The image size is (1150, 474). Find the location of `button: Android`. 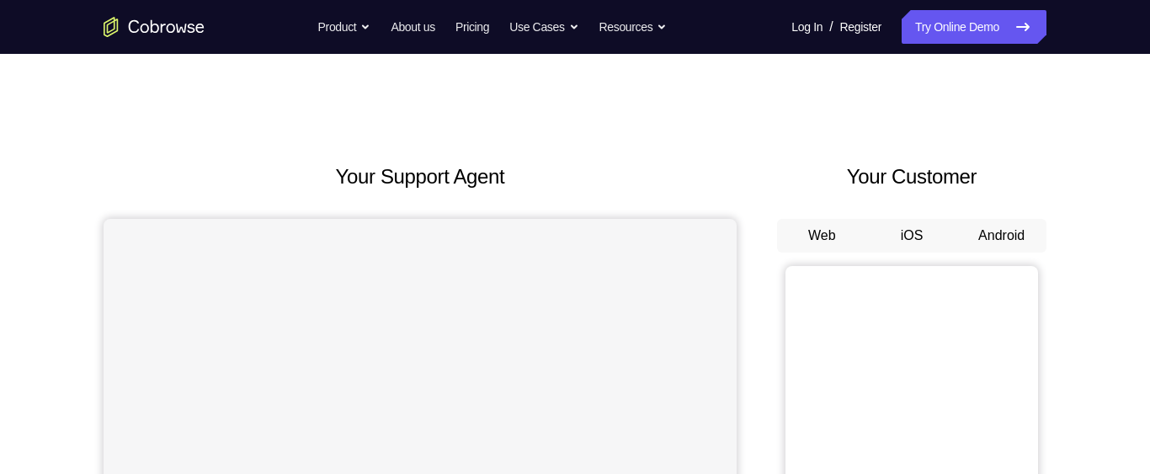

button: Android is located at coordinates (1001, 236).